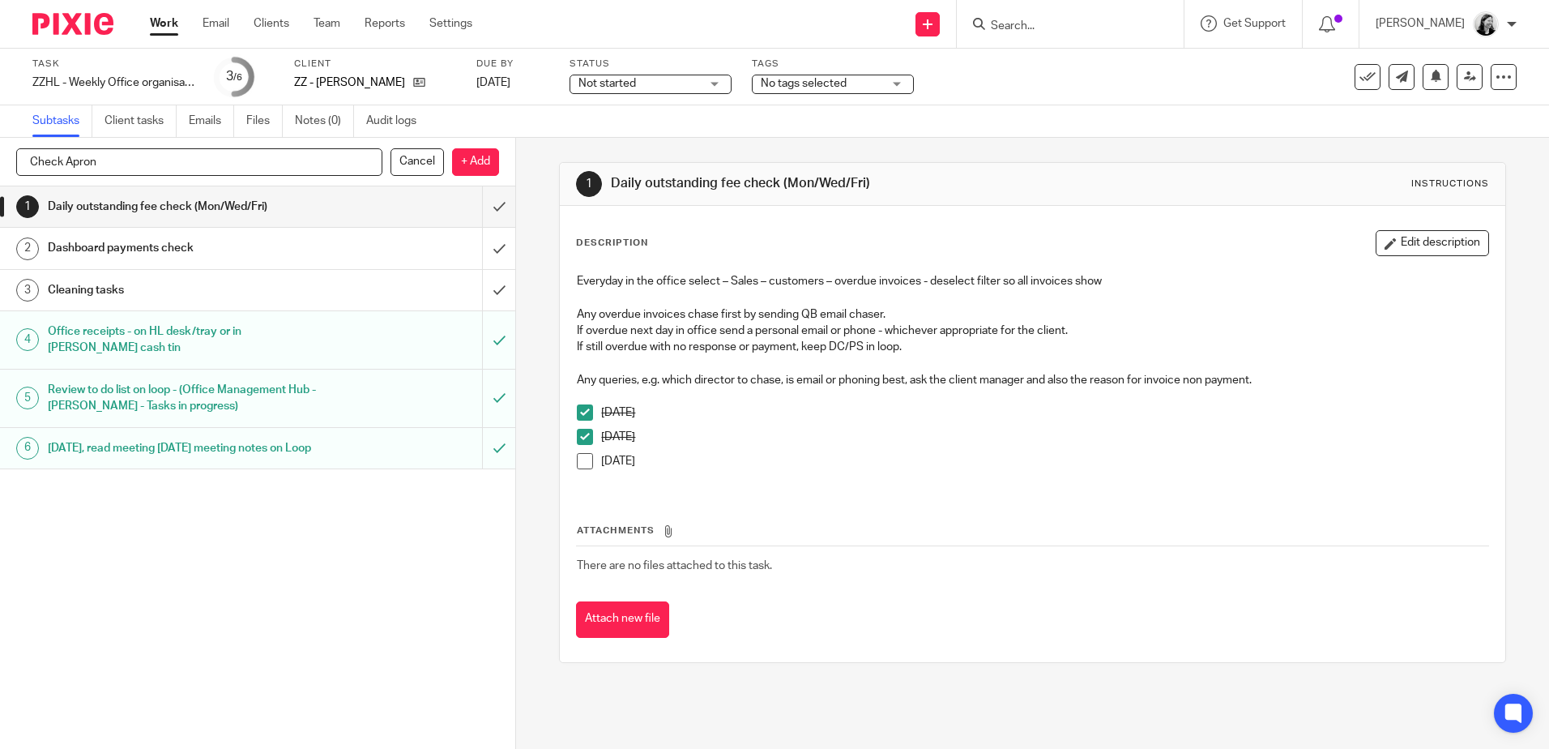 The image size is (1549, 749). I want to click on h1: Dashboard payments check, so click(187, 248).